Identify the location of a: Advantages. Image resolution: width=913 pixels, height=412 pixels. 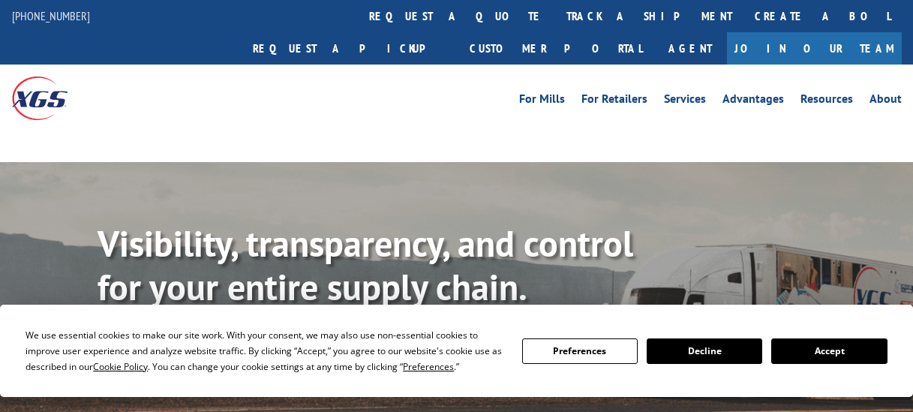
(753, 101).